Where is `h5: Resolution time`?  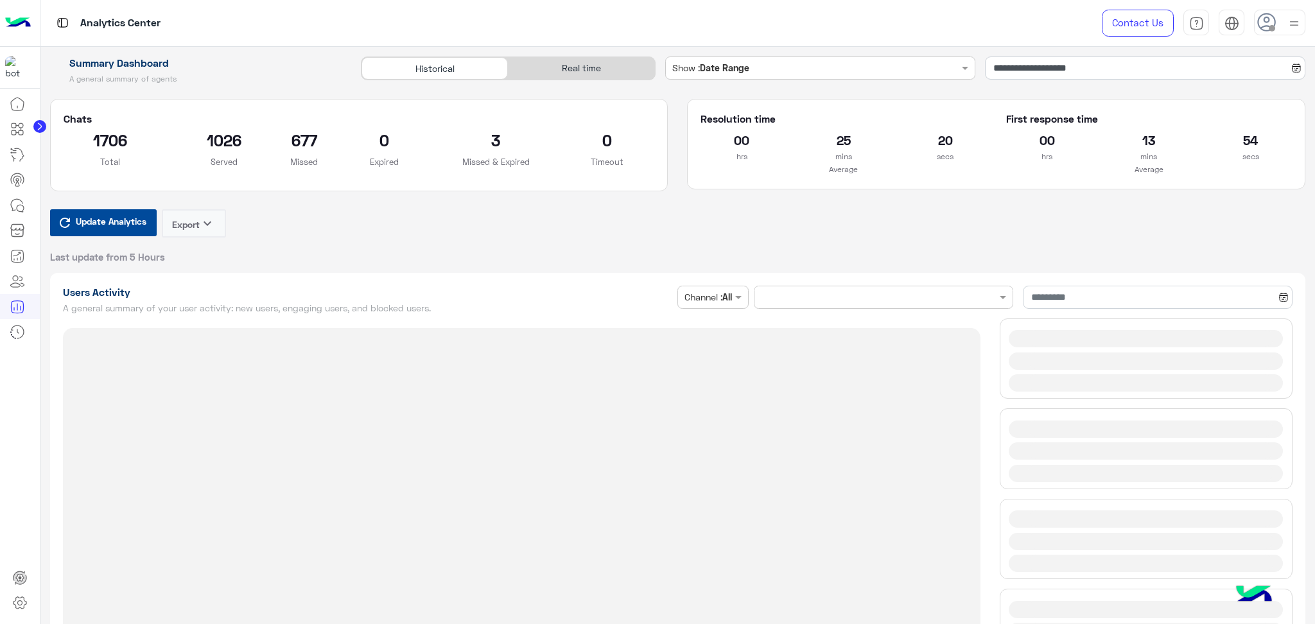 h5: Resolution time is located at coordinates (843, 119).